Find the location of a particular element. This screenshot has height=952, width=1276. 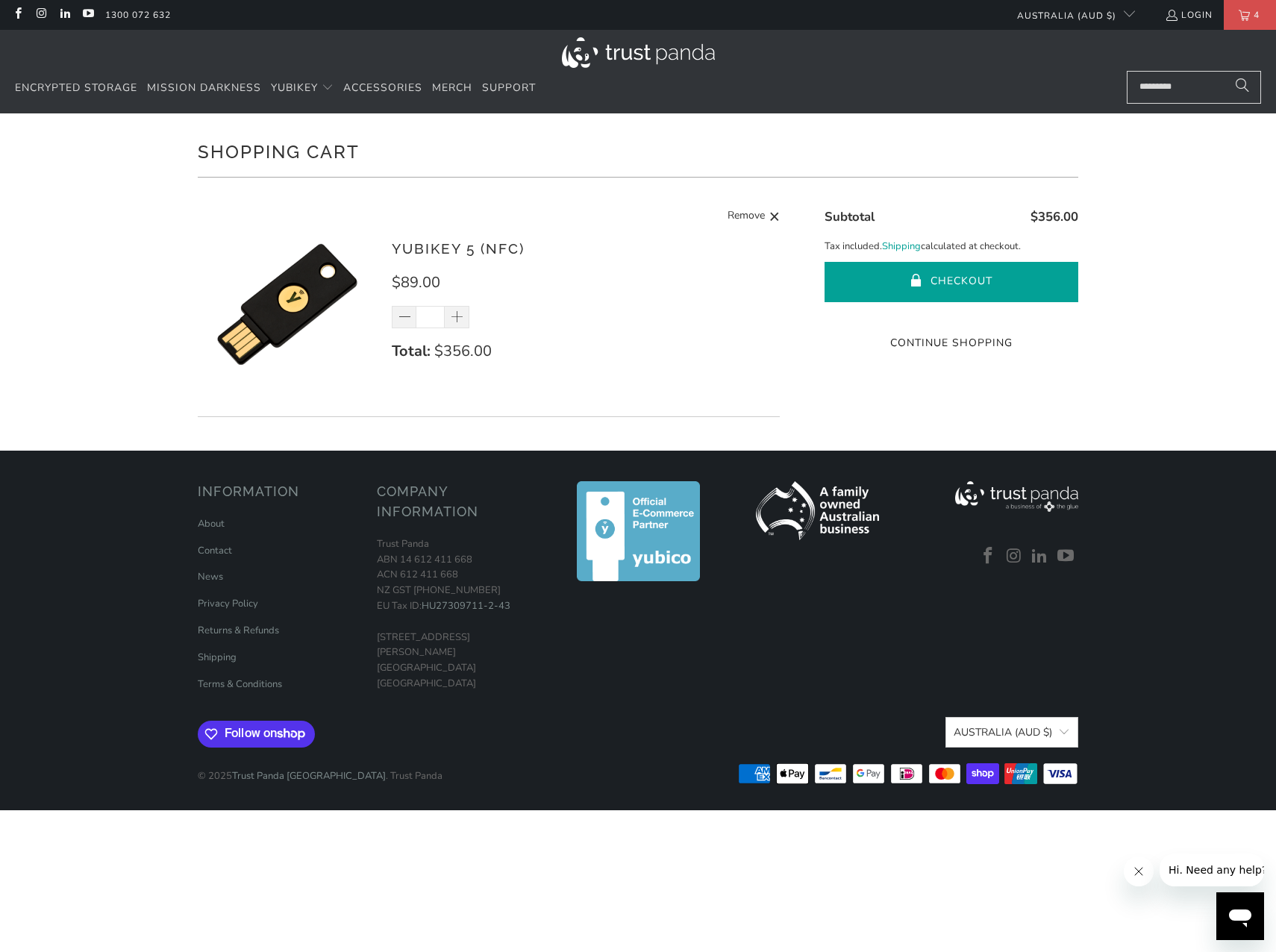

a: 1300 072 632 is located at coordinates (138, 15).